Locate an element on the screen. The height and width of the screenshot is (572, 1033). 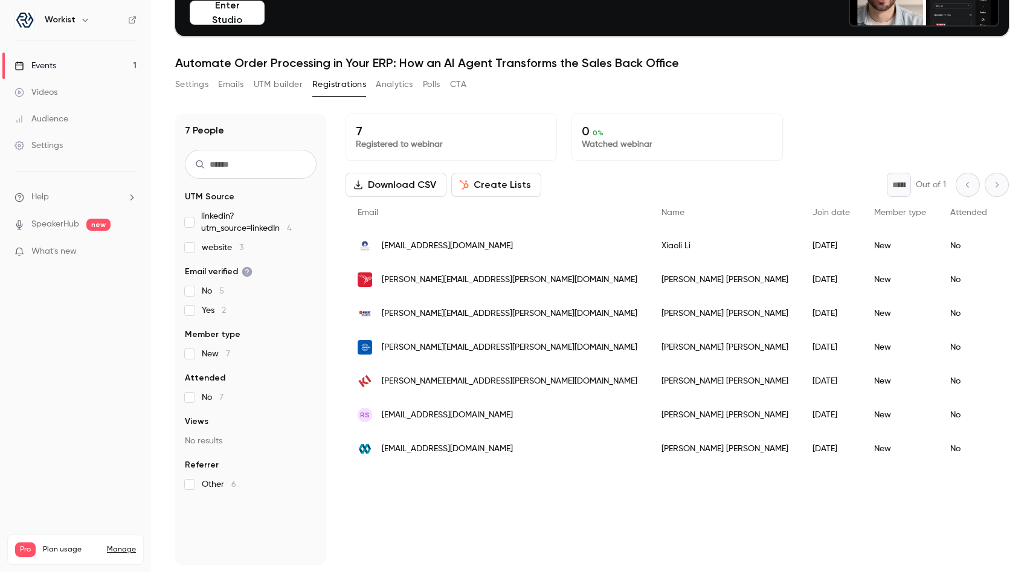
h1: 7 People is located at coordinates (204, 130).